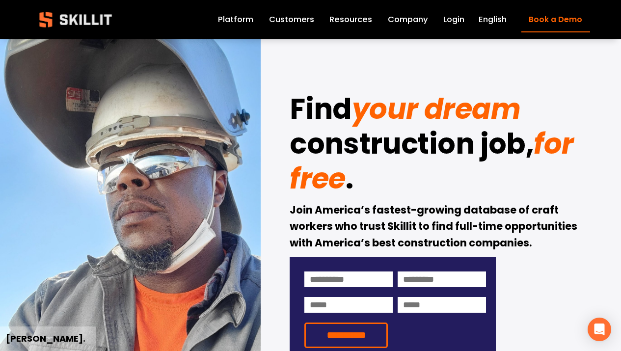 This screenshot has width=621, height=351. What do you see at coordinates (492, 20) in the screenshot?
I see `span: English` at bounding box center [492, 20].